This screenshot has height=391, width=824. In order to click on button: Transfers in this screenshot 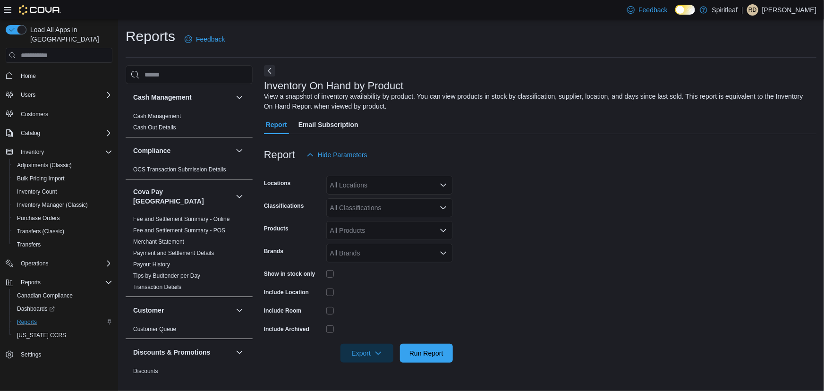, I will do `click(63, 245)`.